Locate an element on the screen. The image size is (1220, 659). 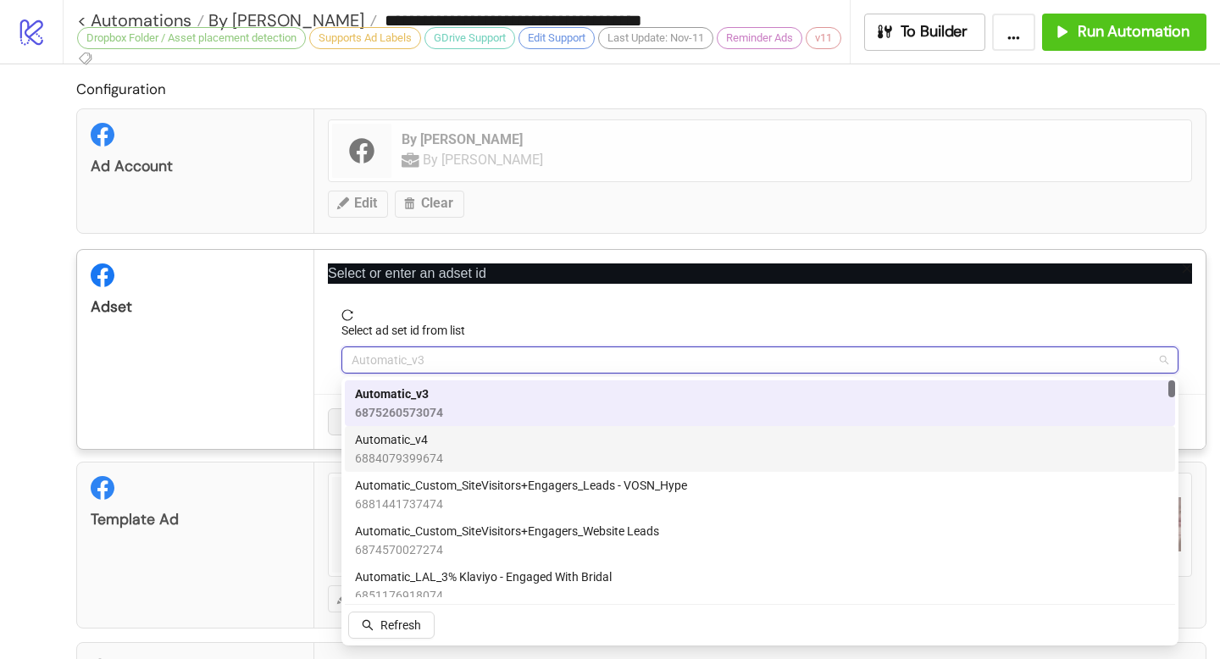
span: Run Automation is located at coordinates (1134, 31).